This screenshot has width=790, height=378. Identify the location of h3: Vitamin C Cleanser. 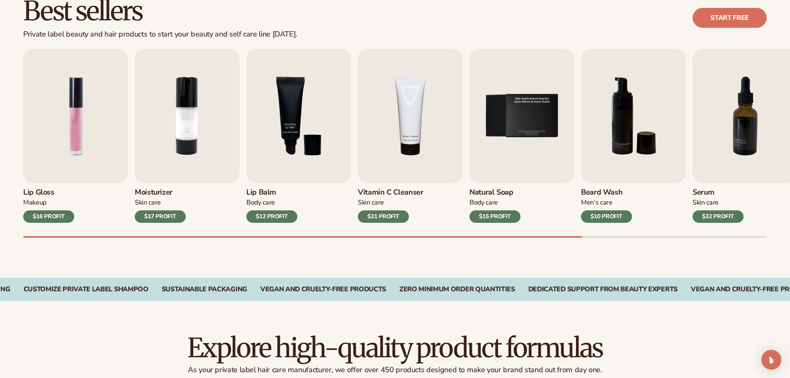
(391, 192).